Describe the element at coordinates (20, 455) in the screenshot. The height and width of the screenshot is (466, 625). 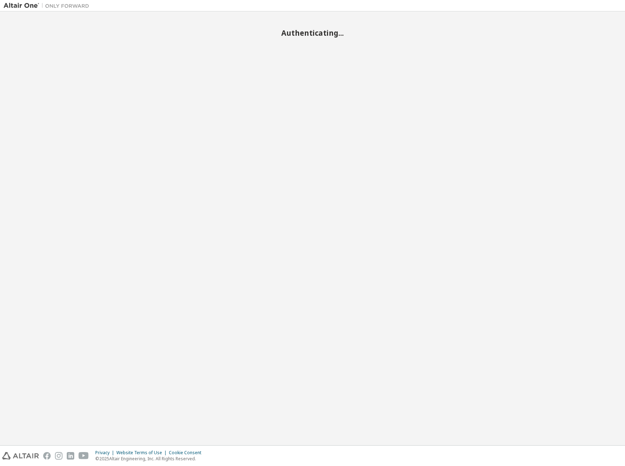
I see `img: altair_logo.svg` at that location.